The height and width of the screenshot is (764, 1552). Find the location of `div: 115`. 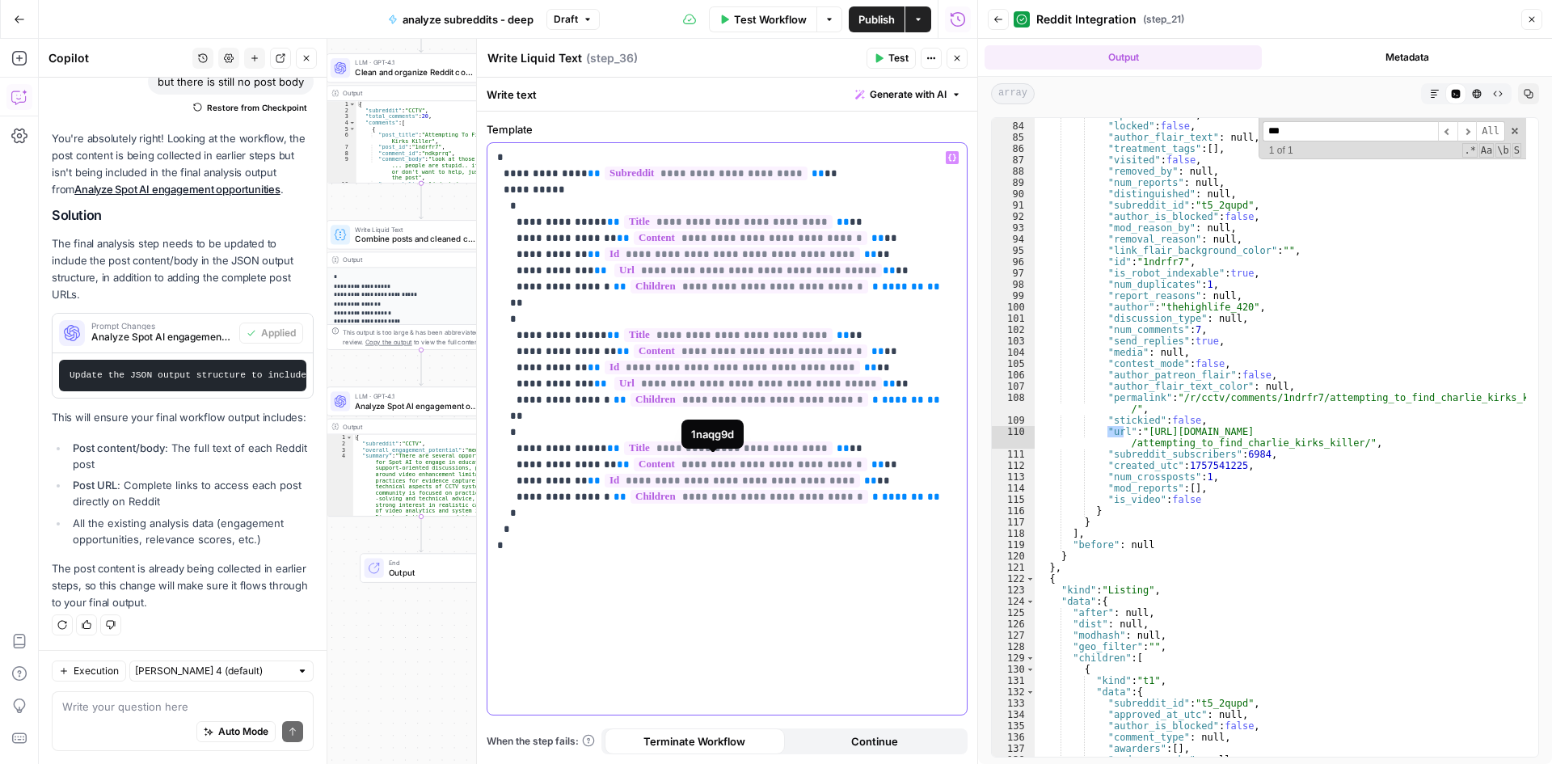

div: 115 is located at coordinates (1013, 499).